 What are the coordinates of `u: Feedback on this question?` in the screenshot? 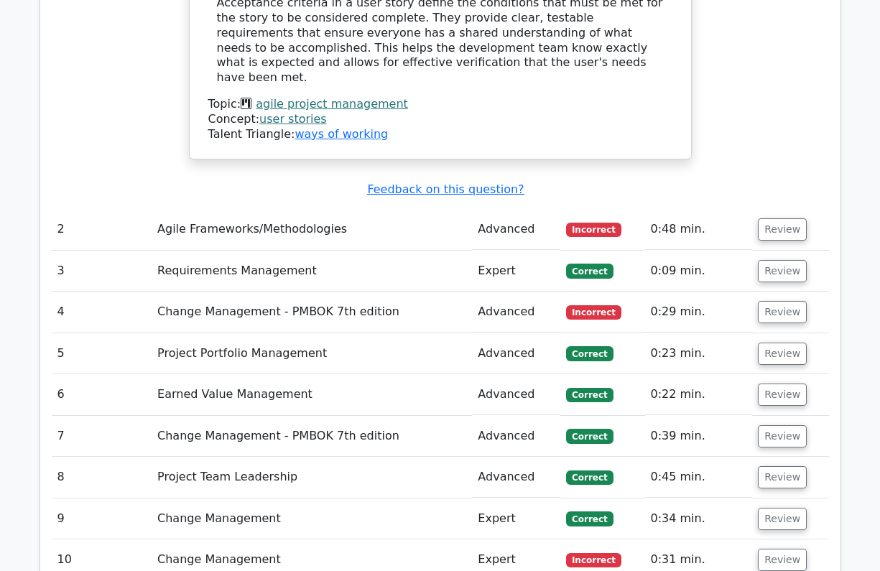 It's located at (445, 189).